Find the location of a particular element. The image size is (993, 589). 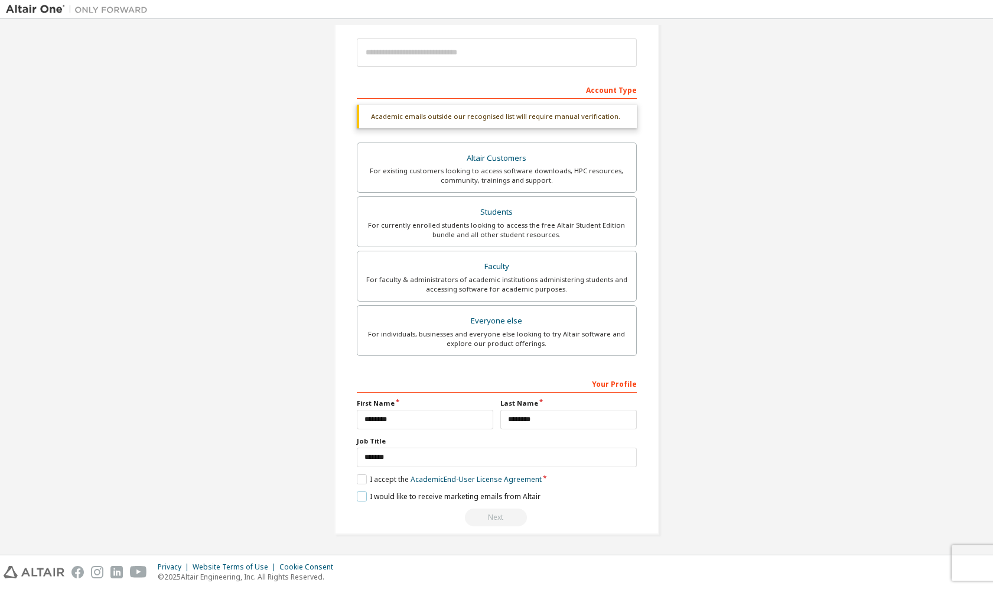

div: Academic emails outside our recognised list will require manual verification. is located at coordinates (497, 116).